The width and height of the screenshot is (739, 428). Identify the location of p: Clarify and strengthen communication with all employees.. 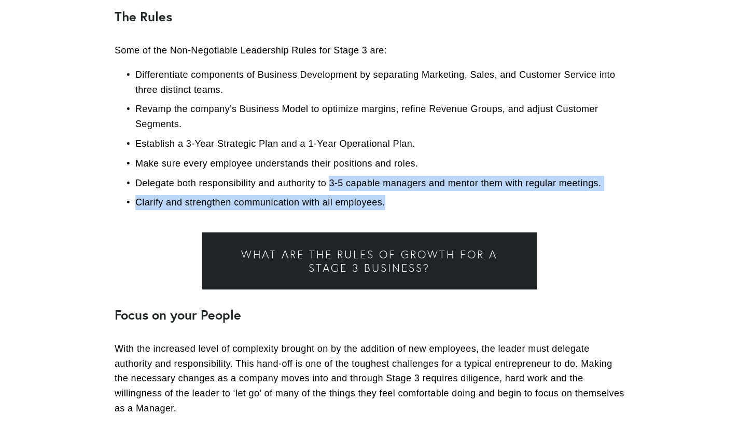
(379, 202).